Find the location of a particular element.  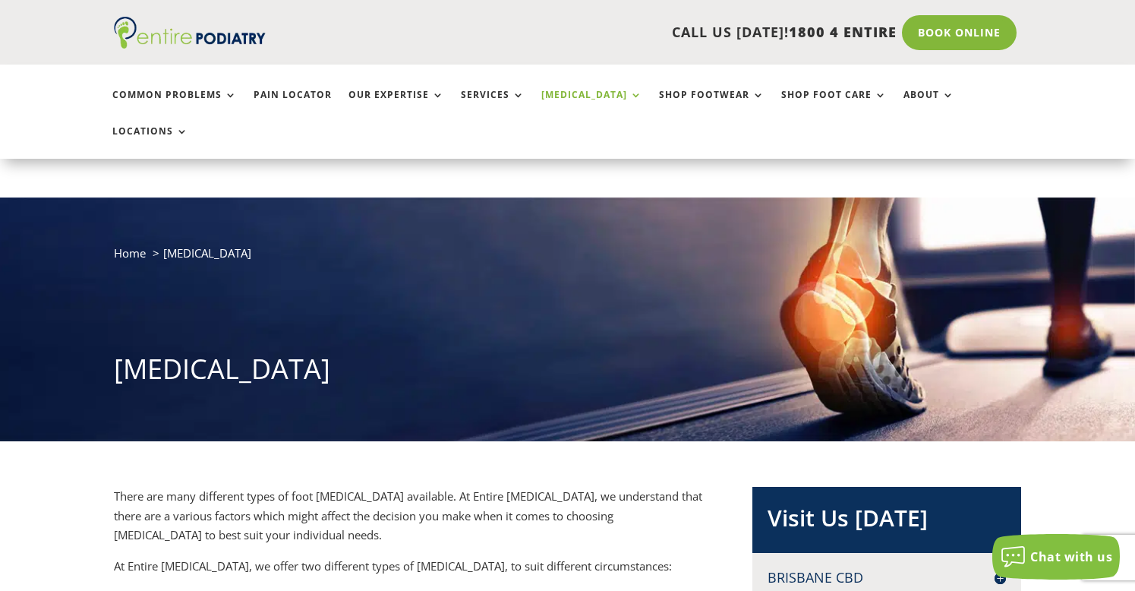

a: Pain Locator is located at coordinates (292, 106).